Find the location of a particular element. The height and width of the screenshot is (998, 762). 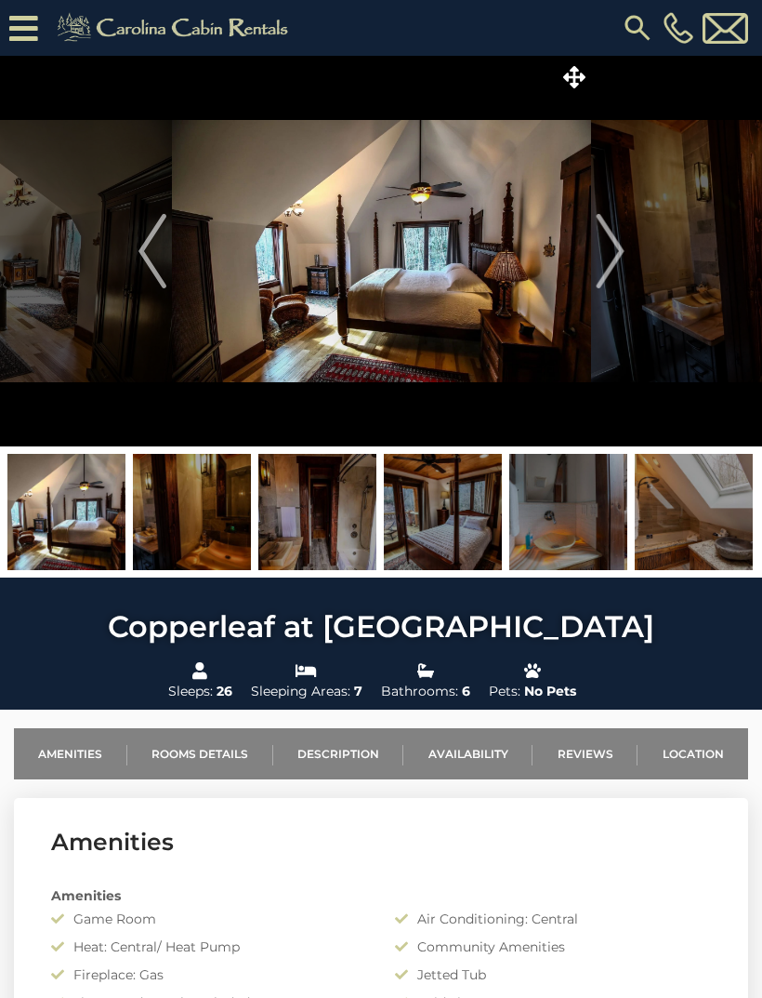

img: 168963764 is located at coordinates (192, 511).